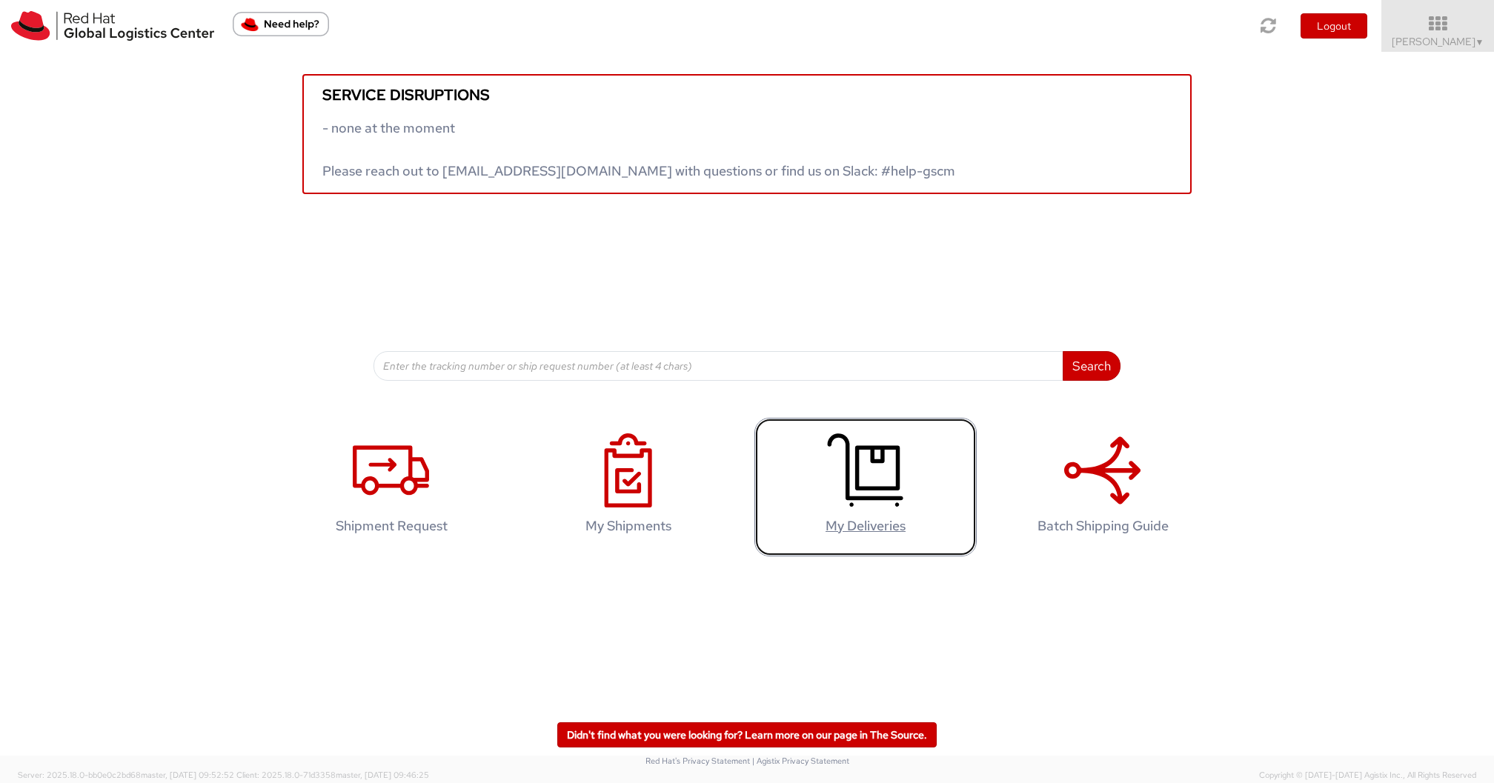 Image resolution: width=1494 pixels, height=783 pixels. What do you see at coordinates (1103, 487) in the screenshot?
I see `a: Batch Shipping Guide` at bounding box center [1103, 487].